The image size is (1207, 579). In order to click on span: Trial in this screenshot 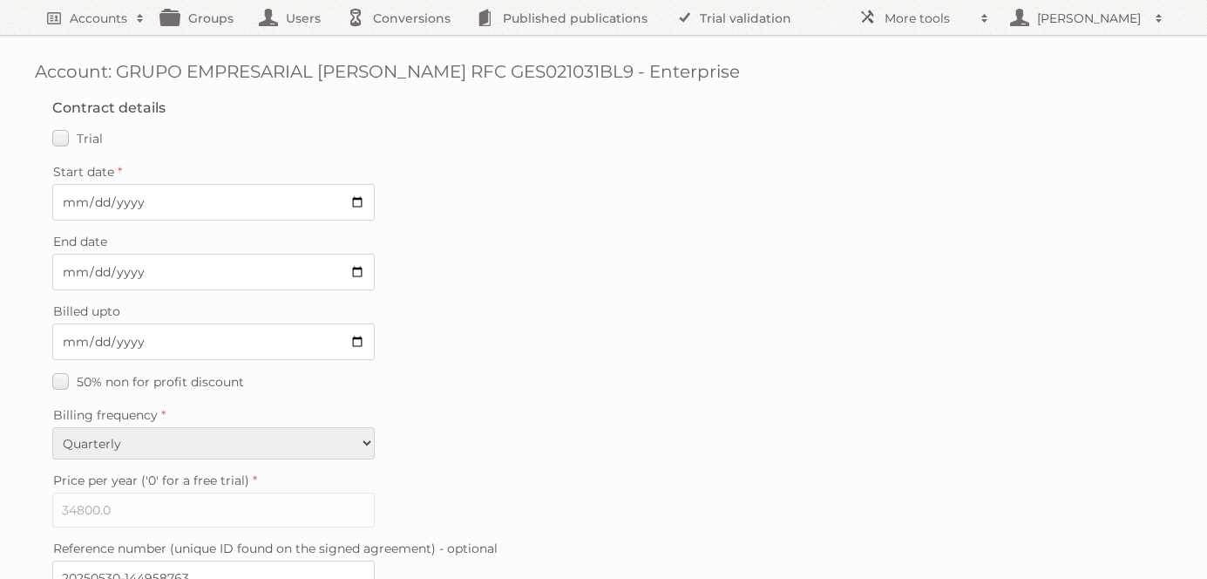, I will do `click(90, 139)`.